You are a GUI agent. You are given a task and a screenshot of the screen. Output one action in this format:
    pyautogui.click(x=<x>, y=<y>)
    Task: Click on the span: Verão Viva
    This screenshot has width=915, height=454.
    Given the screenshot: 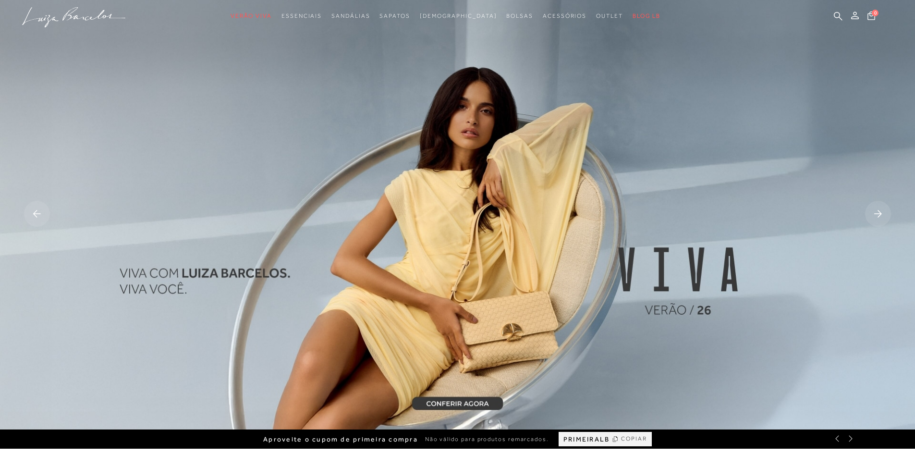 What is the action you would take?
    pyautogui.click(x=251, y=16)
    